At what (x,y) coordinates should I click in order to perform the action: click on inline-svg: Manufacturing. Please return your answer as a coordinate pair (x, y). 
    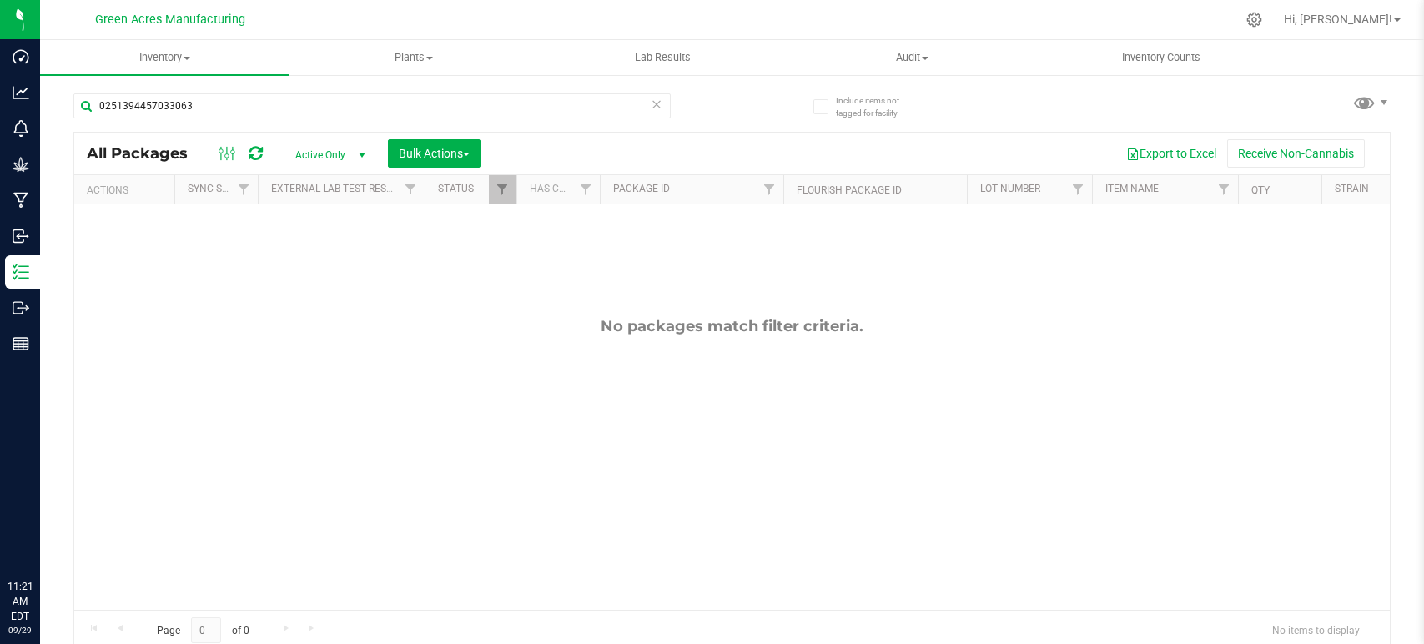
    Looking at the image, I should click on (21, 200).